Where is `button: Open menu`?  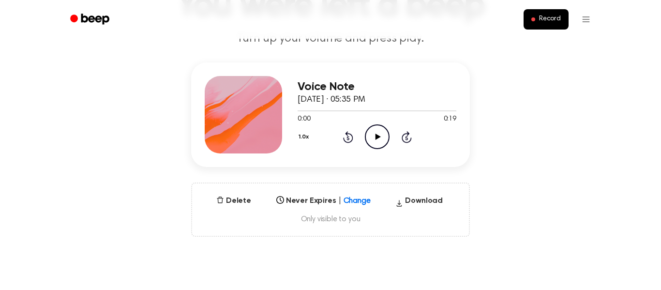
button: Open menu is located at coordinates (586, 19).